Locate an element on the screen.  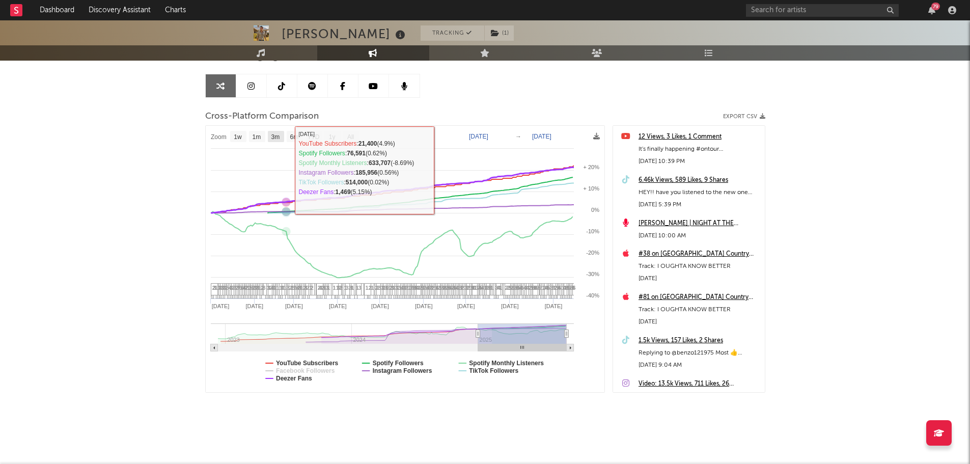
a: 1.5k Views, 157 Likes, 2 Shares is located at coordinates (699, 341).